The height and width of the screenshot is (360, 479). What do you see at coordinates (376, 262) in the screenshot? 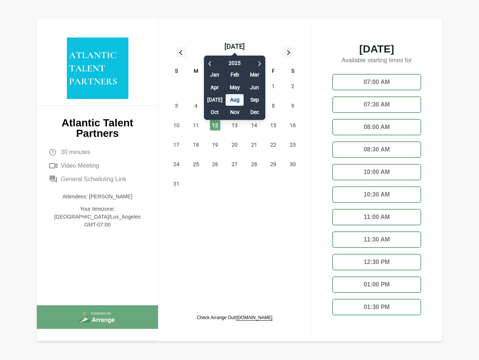
I see `div: 12:30 PM` at bounding box center [376, 262].